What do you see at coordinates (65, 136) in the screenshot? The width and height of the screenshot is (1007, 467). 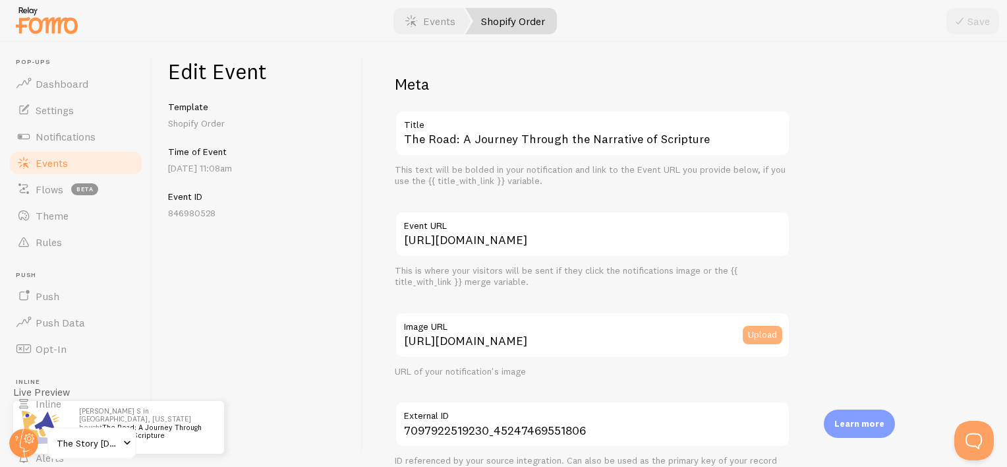 I see `span: Notifications` at bounding box center [65, 136].